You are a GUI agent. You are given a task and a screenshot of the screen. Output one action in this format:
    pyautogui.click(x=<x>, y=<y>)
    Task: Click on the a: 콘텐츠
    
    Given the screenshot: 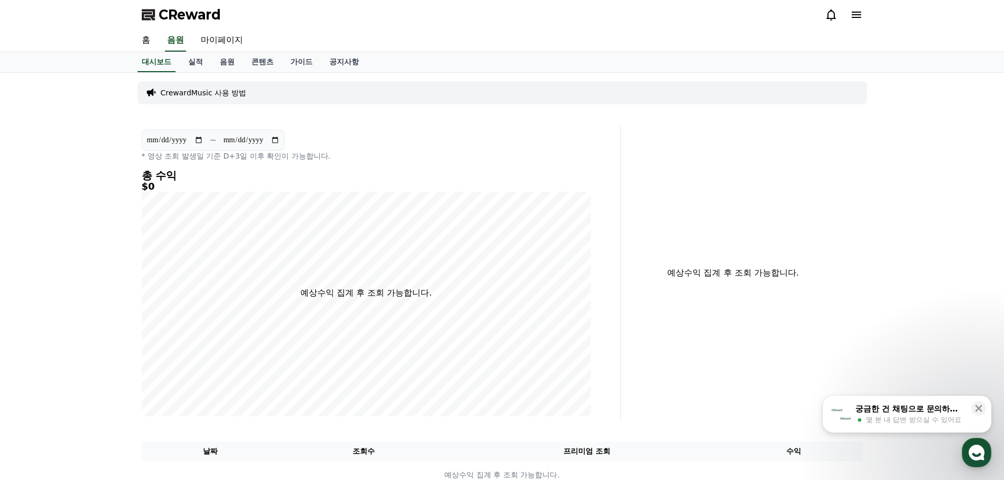 What is the action you would take?
    pyautogui.click(x=262, y=62)
    